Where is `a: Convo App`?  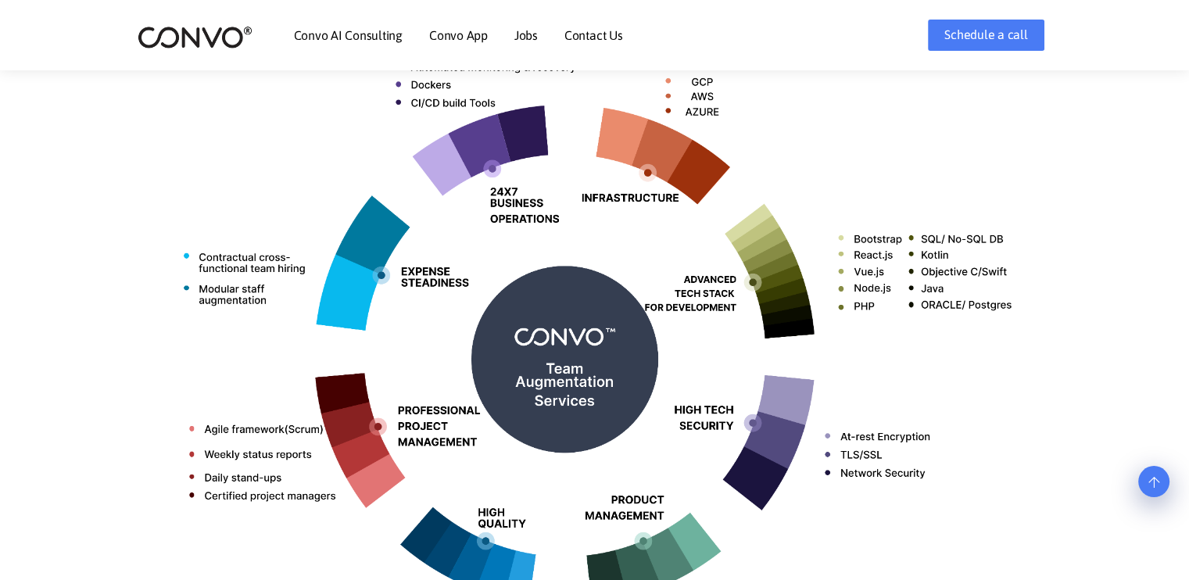 a: Convo App is located at coordinates (458, 35).